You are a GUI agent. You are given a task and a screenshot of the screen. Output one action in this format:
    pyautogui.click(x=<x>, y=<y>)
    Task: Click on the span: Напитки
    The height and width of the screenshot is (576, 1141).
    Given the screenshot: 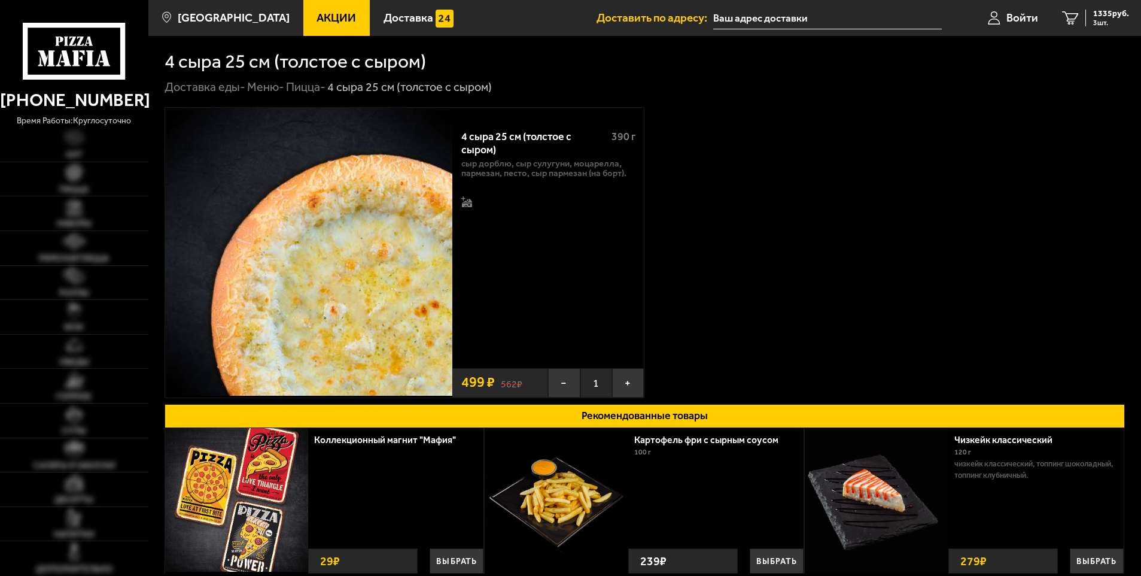 What is the action you would take?
    pyautogui.click(x=74, y=534)
    